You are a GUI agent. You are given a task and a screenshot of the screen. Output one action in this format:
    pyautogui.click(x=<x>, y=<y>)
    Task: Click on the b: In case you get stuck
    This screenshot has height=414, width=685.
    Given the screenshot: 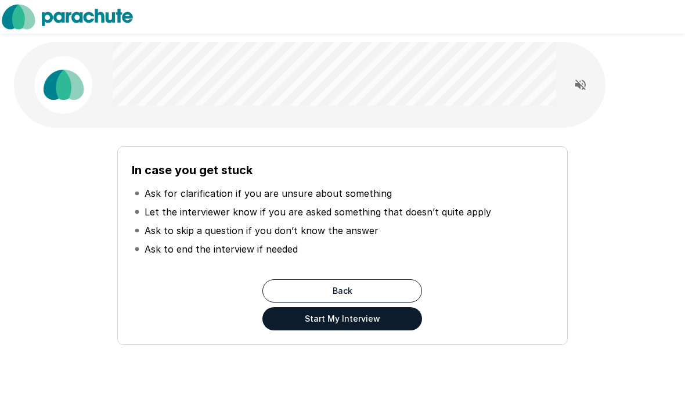 What is the action you would take?
    pyautogui.click(x=192, y=170)
    